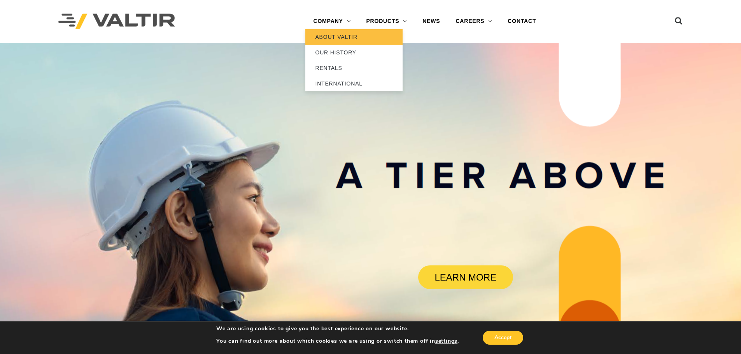  Describe the element at coordinates (522, 21) in the screenshot. I see `a: CONTACT` at that location.